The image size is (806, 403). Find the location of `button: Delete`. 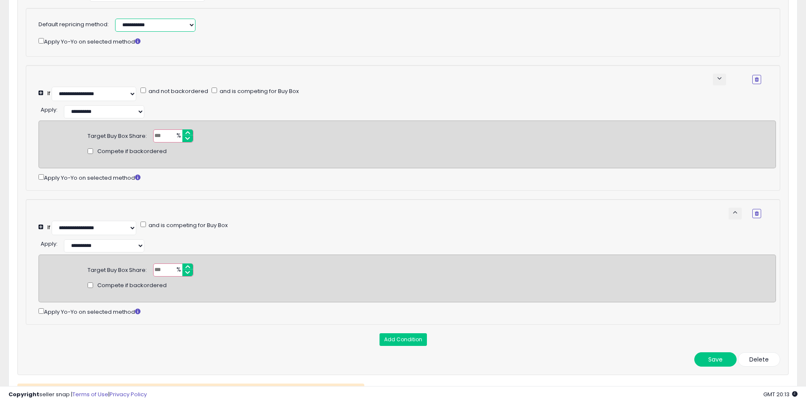

button: Delete is located at coordinates (759, 360).